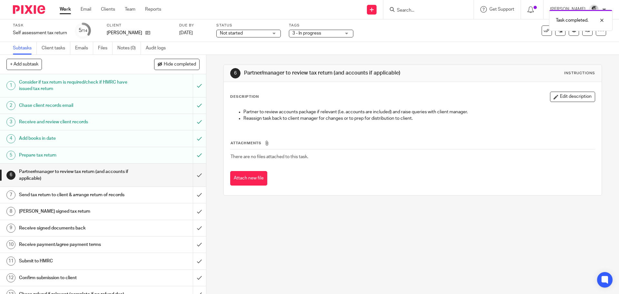 This screenshot has width=619, height=294. What do you see at coordinates (75, 277) in the screenshot?
I see `h1: Confirm submission to client` at bounding box center [75, 277].